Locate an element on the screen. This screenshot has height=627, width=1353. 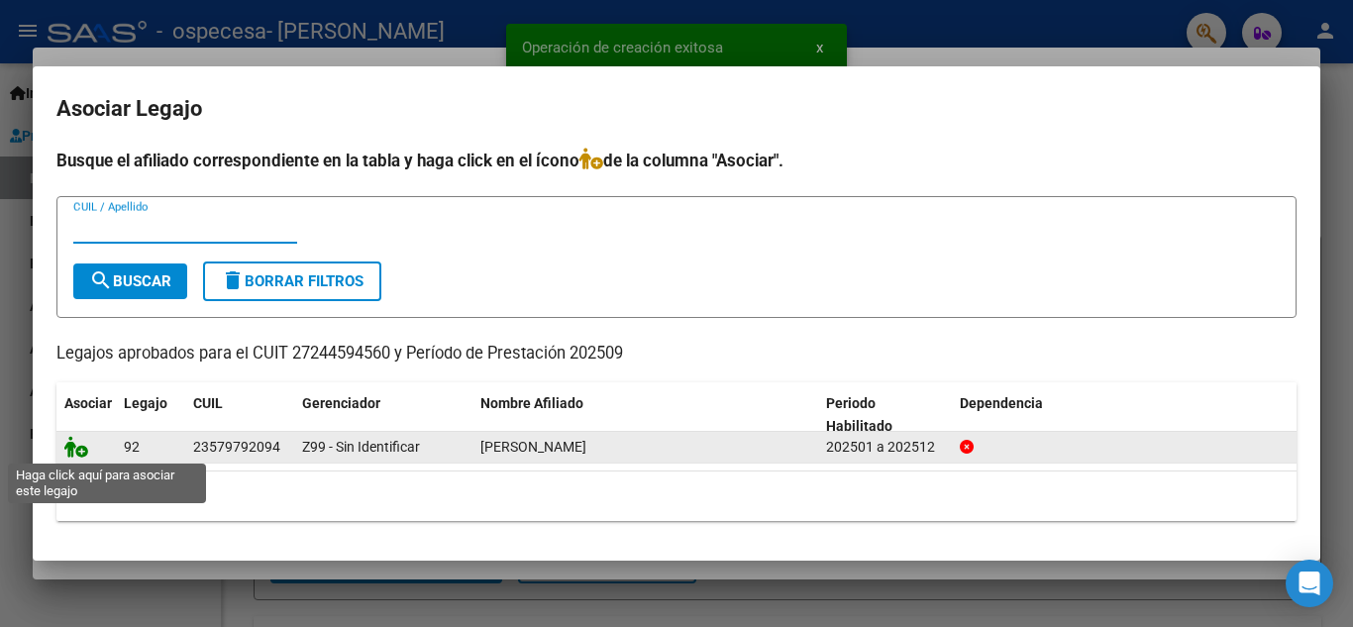
span: Gerenciador is located at coordinates (341, 403).